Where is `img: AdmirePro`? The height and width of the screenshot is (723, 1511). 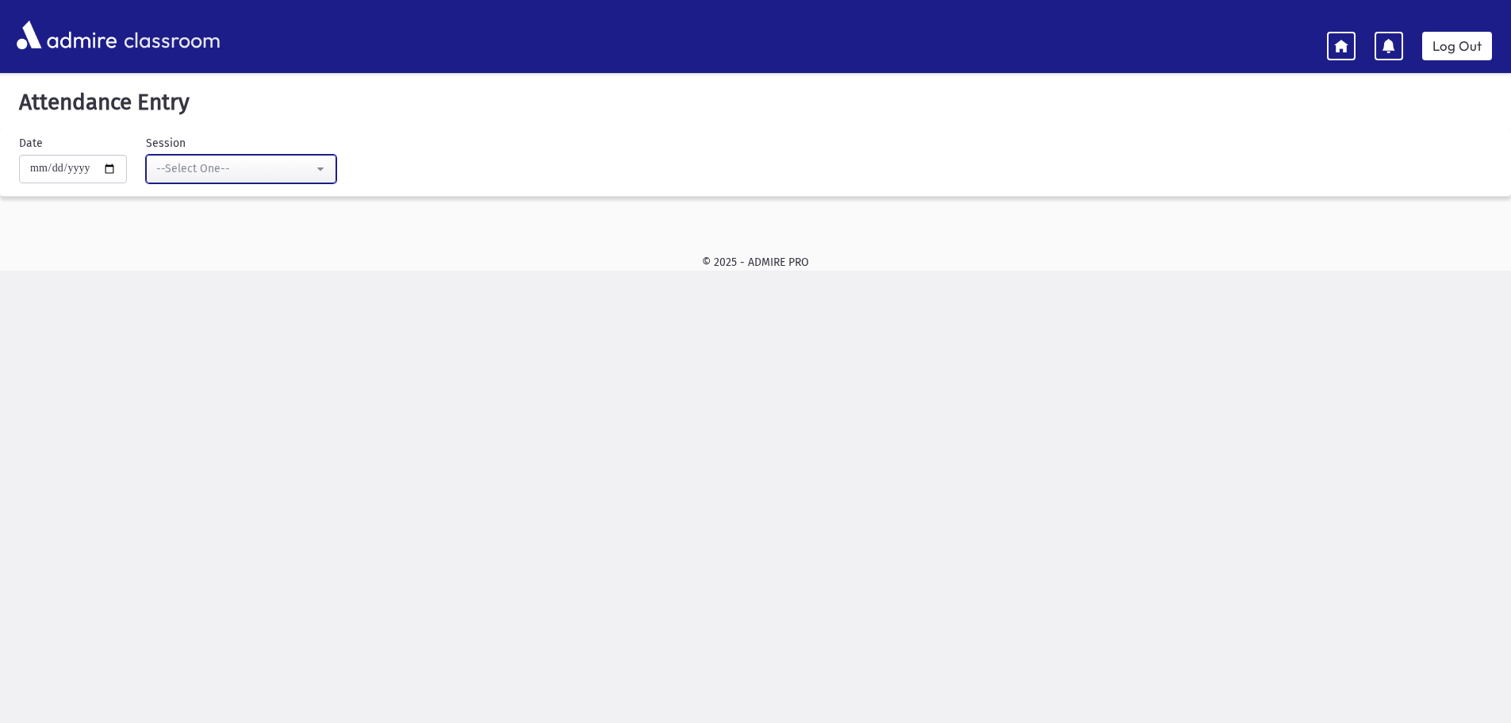 img: AdmirePro is located at coordinates (67, 35).